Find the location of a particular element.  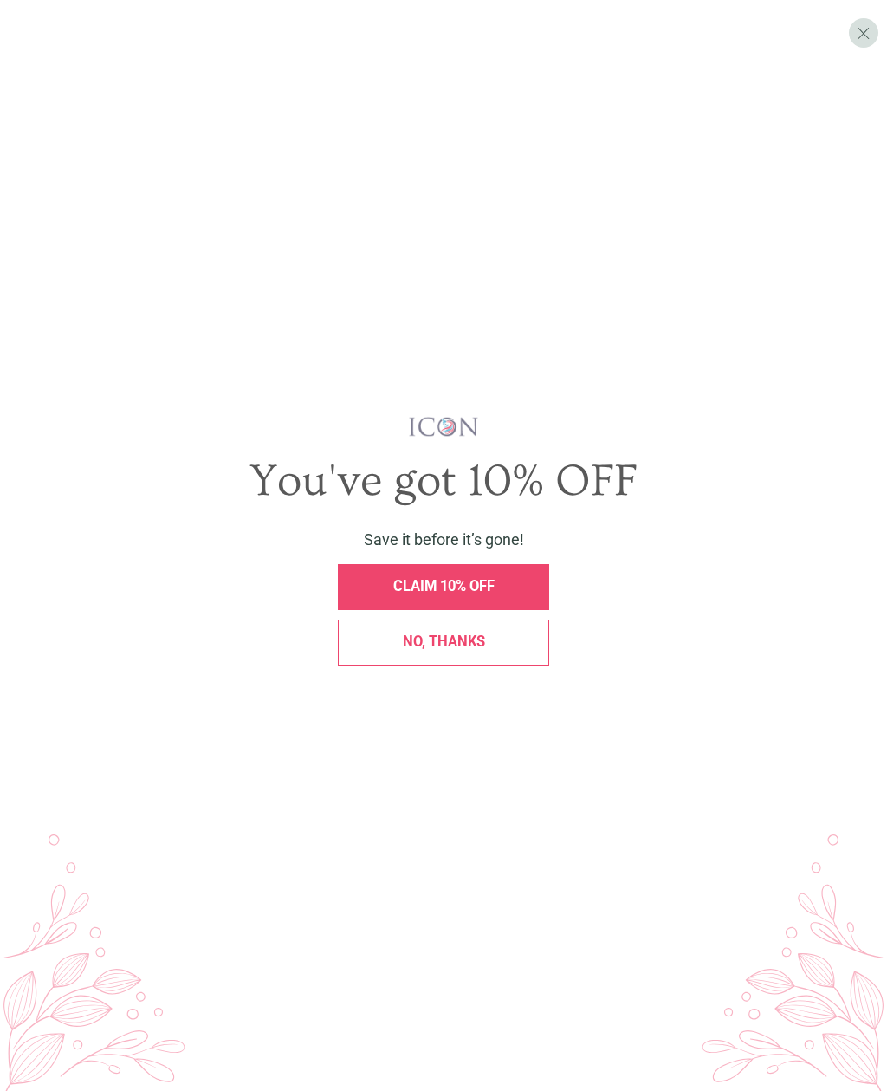

span: CLAIM 10% OFF is located at coordinates (444, 586).